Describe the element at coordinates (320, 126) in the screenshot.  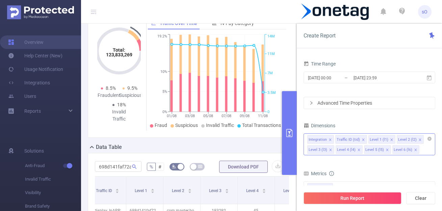
I see `span: Dimensions` at that location.